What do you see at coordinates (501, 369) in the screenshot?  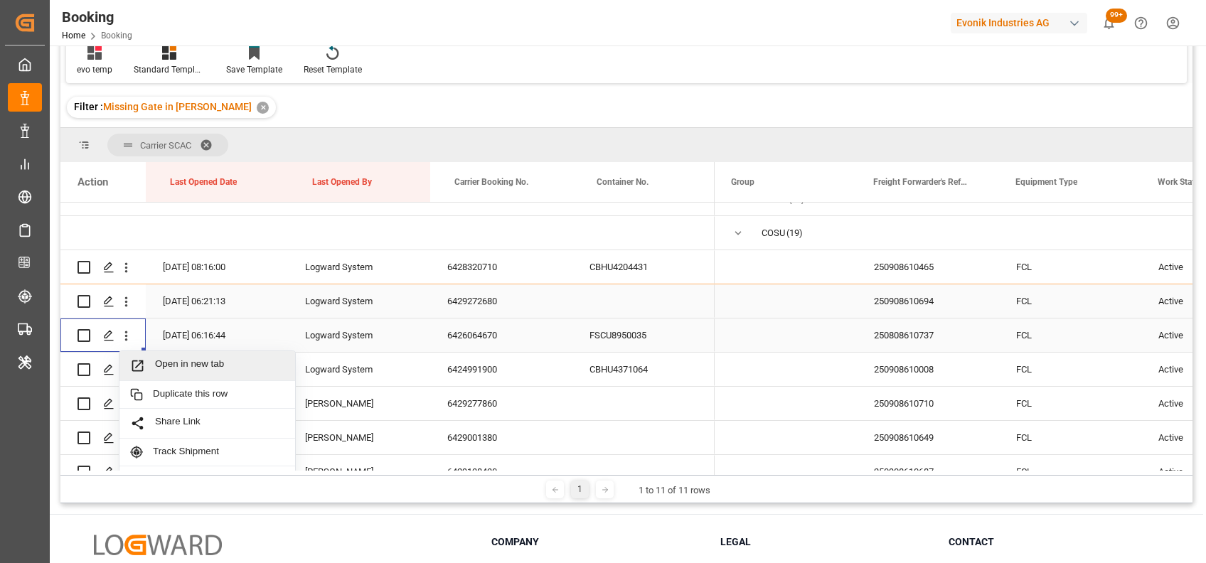 I see `div: 6424991900` at bounding box center [501, 369].